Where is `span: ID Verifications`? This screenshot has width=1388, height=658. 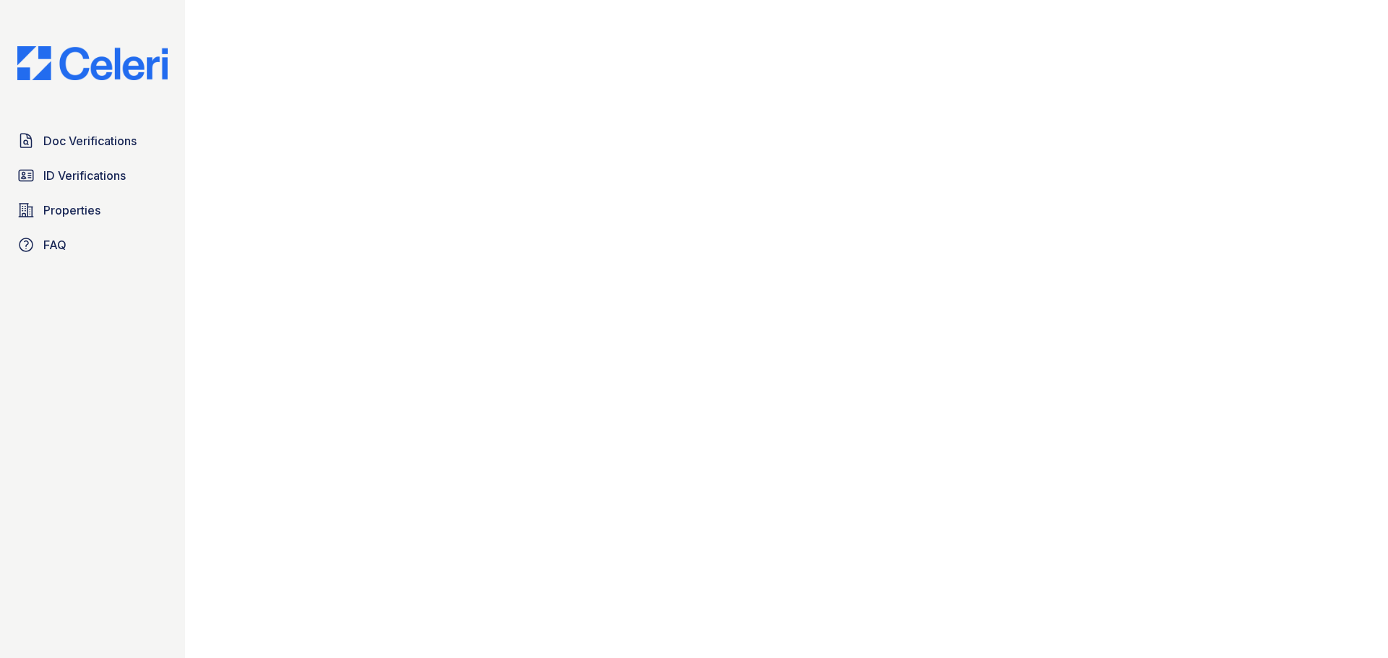
span: ID Verifications is located at coordinates (85, 176).